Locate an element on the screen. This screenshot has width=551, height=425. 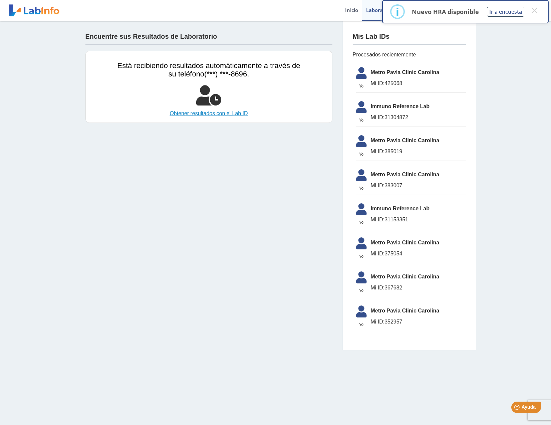
span: 425068 is located at coordinates (419, 84).